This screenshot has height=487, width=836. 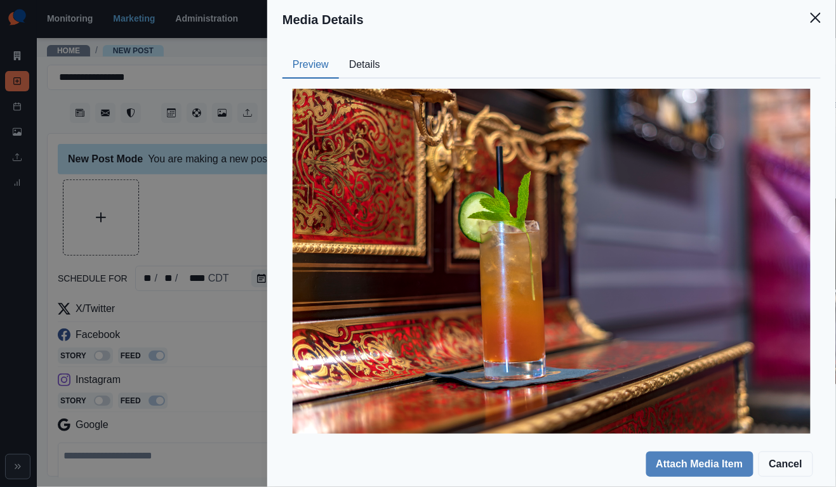 What do you see at coordinates (310, 65) in the screenshot?
I see `button: Preview` at bounding box center [310, 65].